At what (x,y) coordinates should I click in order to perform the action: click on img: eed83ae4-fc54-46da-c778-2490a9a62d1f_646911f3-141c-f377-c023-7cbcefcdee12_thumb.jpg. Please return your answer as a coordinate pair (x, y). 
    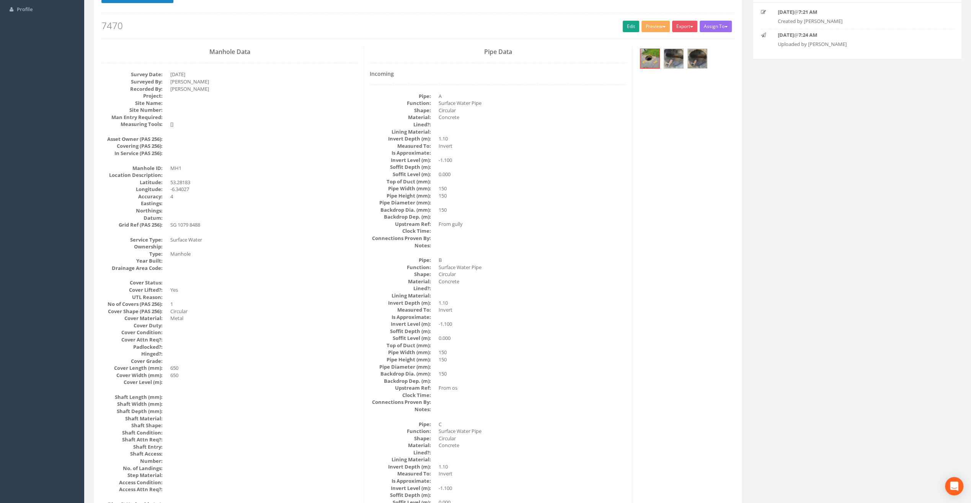
    Looking at the image, I should click on (650, 59).